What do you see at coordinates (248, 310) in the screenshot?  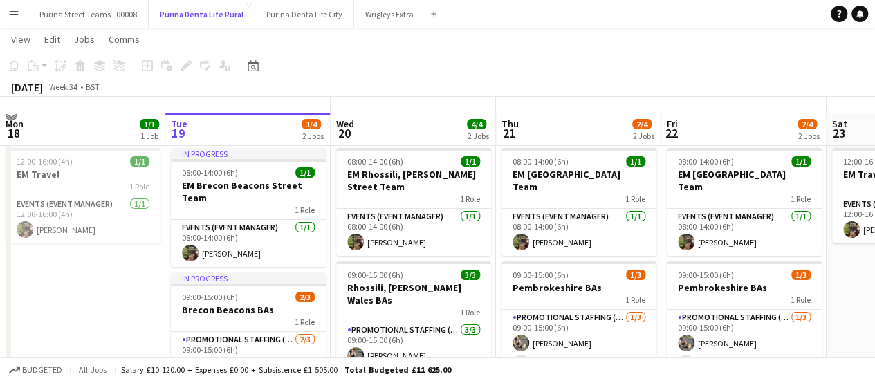 I see `h3: Brecon Beacons BAs` at bounding box center [248, 310].